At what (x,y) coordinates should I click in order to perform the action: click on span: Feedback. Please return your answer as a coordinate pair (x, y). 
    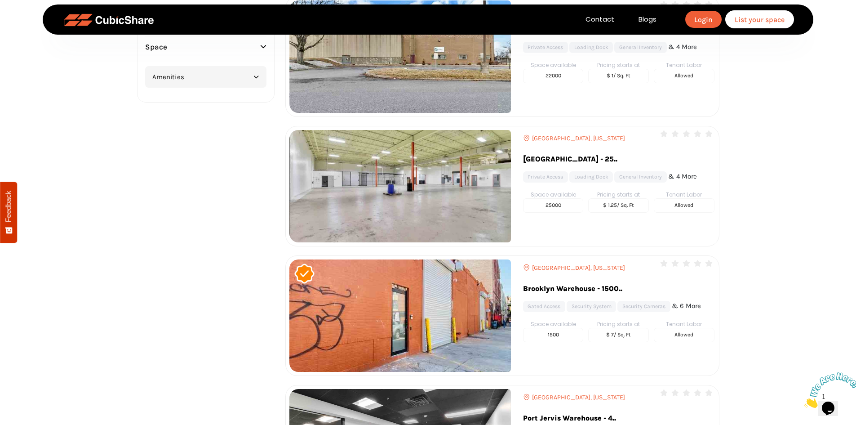
    Looking at the image, I should click on (9, 206).